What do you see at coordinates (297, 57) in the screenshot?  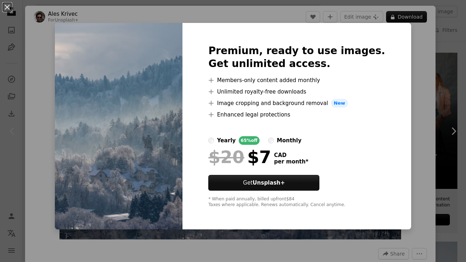 I see `h2: Premium, ready to use images. Get unlimited access.` at bounding box center [297, 57].